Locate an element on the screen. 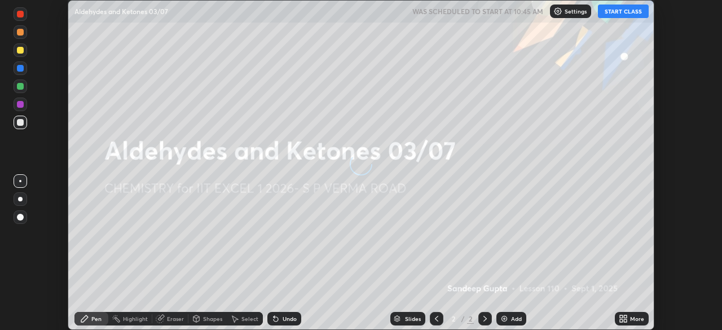 This screenshot has width=722, height=330. h5: WAS SCHEDULED TO START AT 10:45 AM is located at coordinates (478, 11).